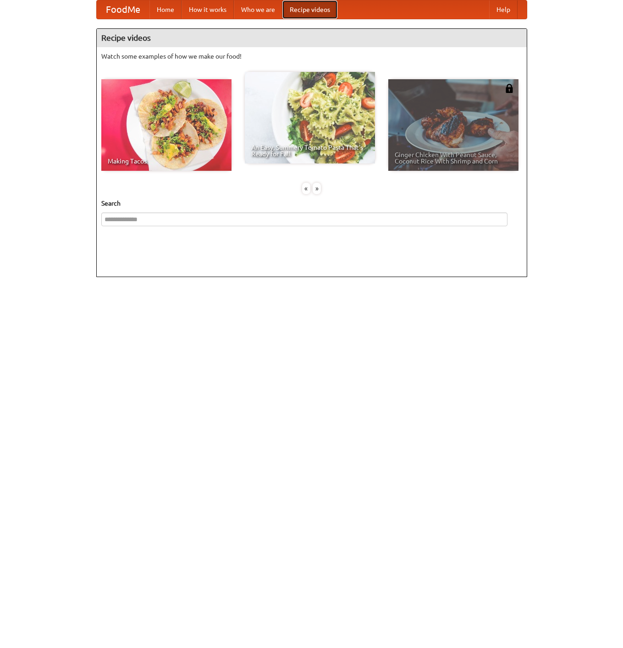 This screenshot has height=648, width=623. What do you see at coordinates (310, 118) in the screenshot?
I see `a: An Easy, Summery Tomato Pasta That's Ready for Fall` at bounding box center [310, 118].